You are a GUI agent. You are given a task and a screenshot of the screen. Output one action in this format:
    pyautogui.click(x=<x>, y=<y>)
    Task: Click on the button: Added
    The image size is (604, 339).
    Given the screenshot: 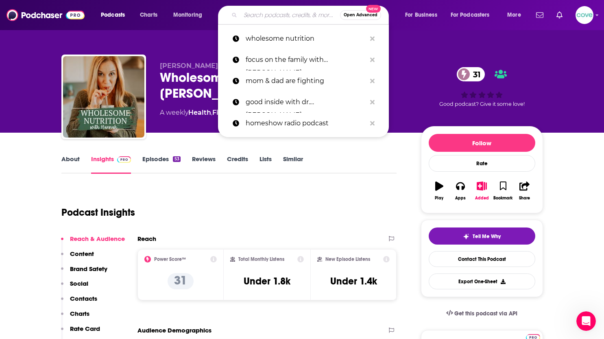 What is the action you would take?
    pyautogui.click(x=481, y=191)
    